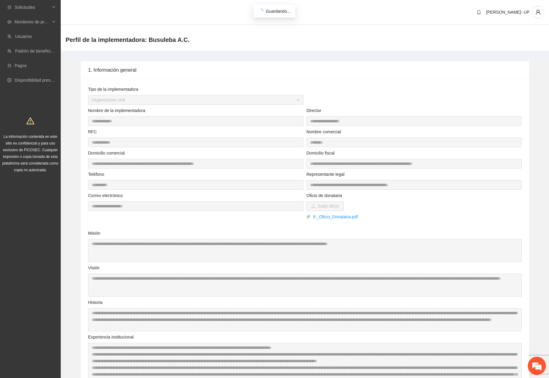 The width and height of the screenshot is (549, 378). I want to click on button: bell, so click(479, 12).